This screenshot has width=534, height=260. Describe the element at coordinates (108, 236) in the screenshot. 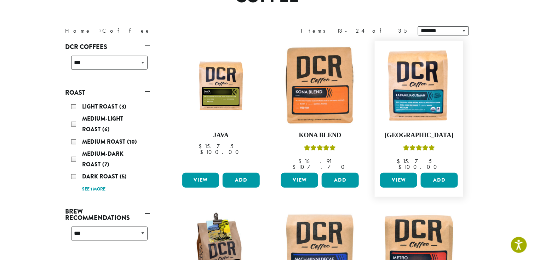

I see `div: Brew Recommendations` at that location.